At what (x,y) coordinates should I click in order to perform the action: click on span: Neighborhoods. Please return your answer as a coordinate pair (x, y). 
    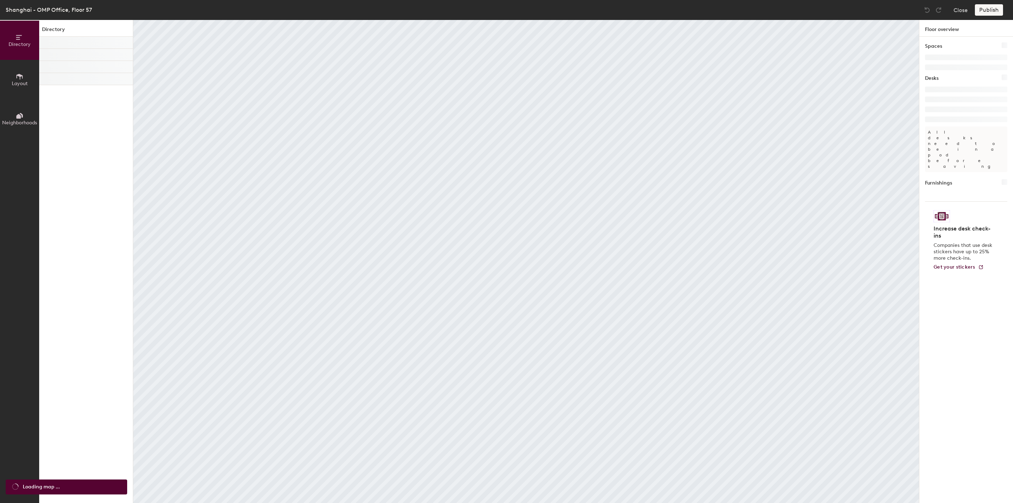
    Looking at the image, I should click on (20, 123).